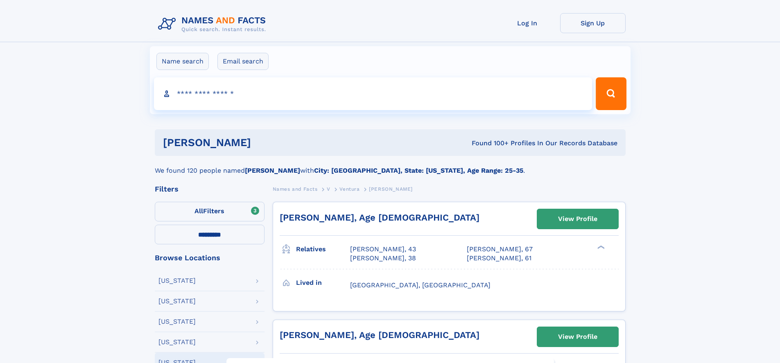  I want to click on a: Sign Up, so click(593, 23).